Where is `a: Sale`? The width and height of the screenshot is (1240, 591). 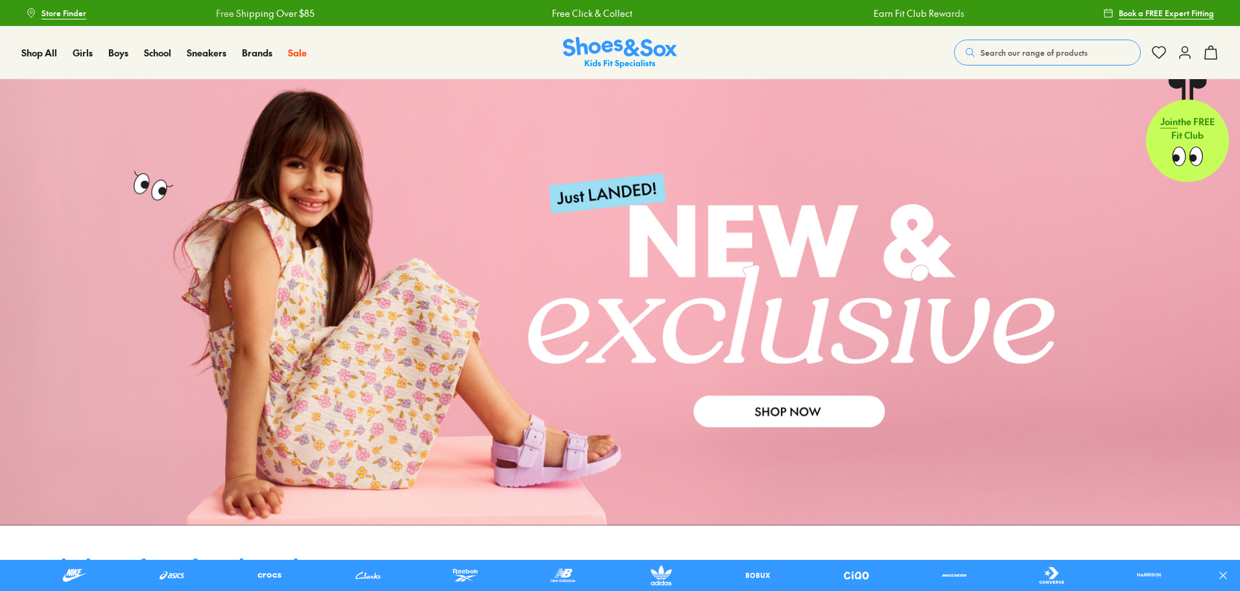
a: Sale is located at coordinates (297, 53).